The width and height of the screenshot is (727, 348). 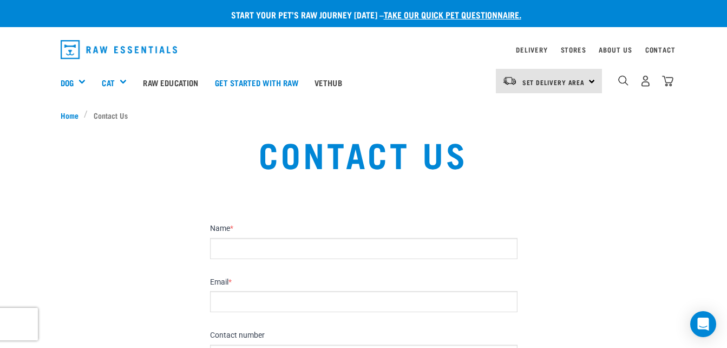 I want to click on img: home-icon-1@2x.png, so click(x=623, y=80).